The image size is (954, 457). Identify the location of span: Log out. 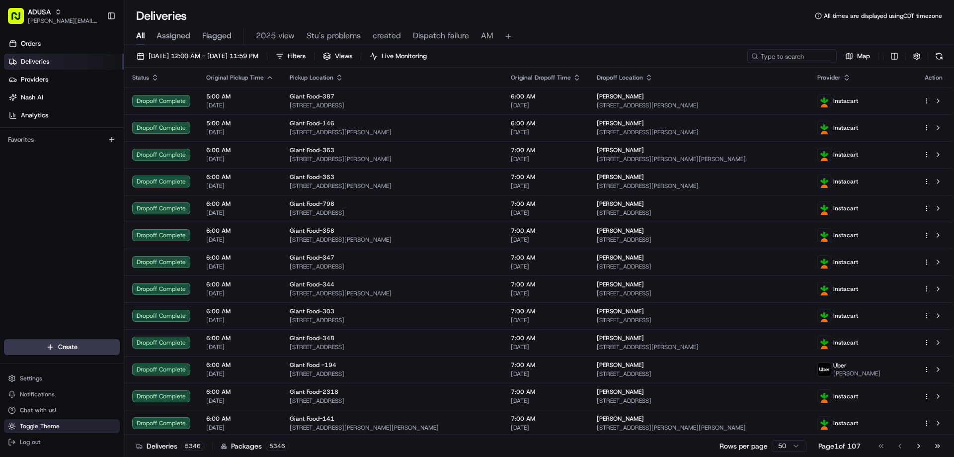
(30, 442).